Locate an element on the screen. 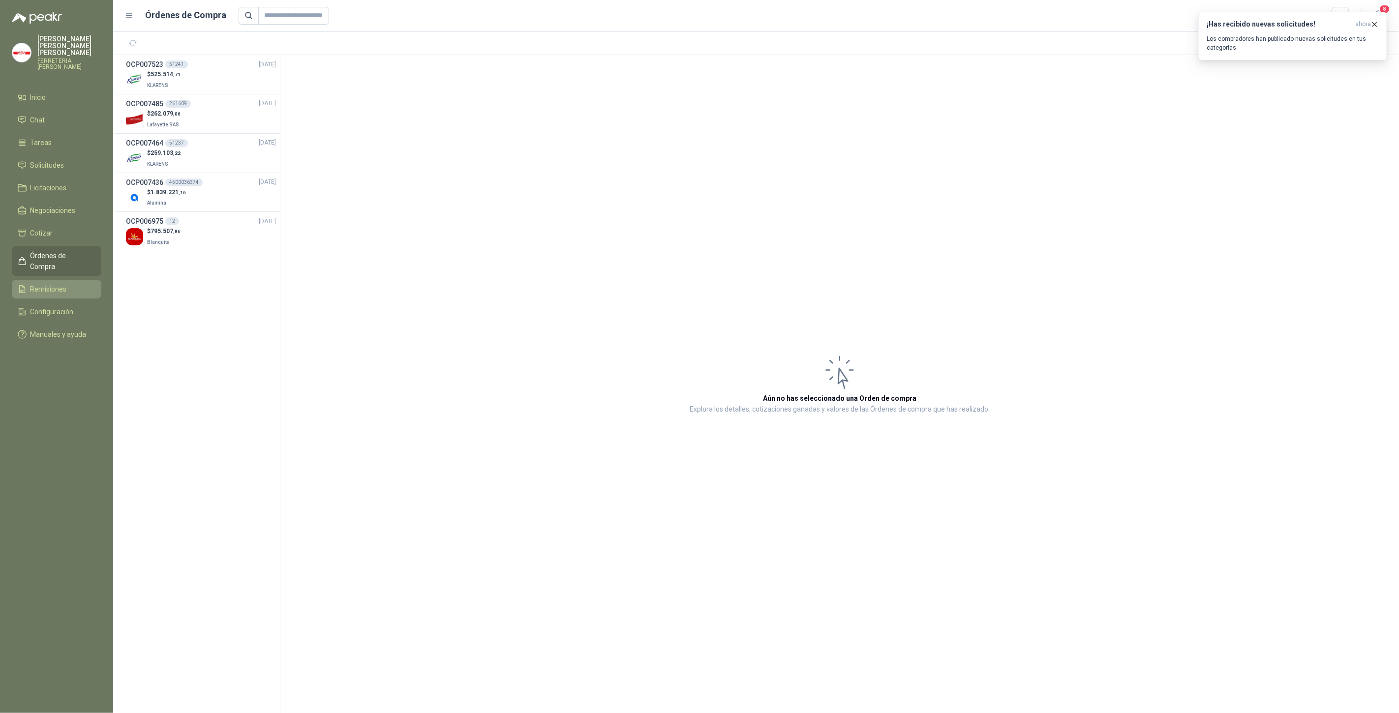 The image size is (1399, 713). h3: OCP007485 is located at coordinates (145, 104).